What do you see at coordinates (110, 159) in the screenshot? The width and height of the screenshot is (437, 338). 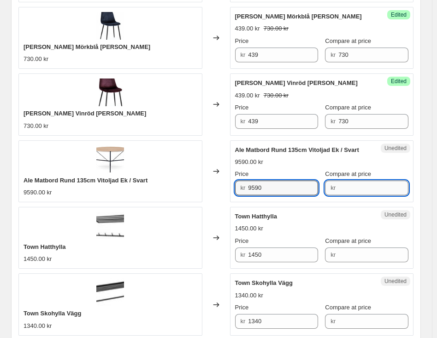 I see `img: ale-runt-matbord-vitoljad-ek-135-cm_6db11589-8136-412c-a057-1e04194066c5_80x.jpg` at bounding box center [110, 159].